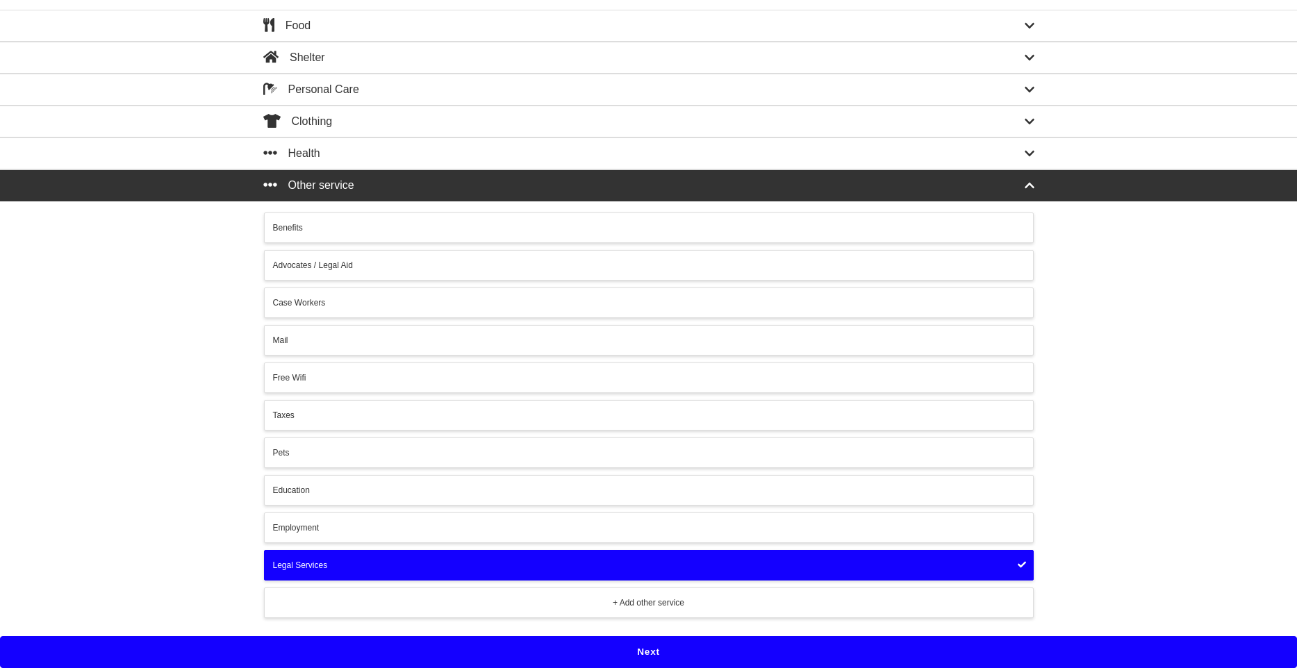 Image resolution: width=1297 pixels, height=668 pixels. Describe the element at coordinates (649, 378) in the screenshot. I see `div: Free Wifi` at that location.